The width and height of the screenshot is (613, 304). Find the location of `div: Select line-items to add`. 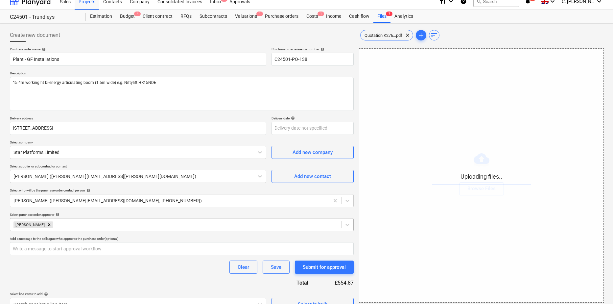

div: Select line-items to add is located at coordinates (138, 294).